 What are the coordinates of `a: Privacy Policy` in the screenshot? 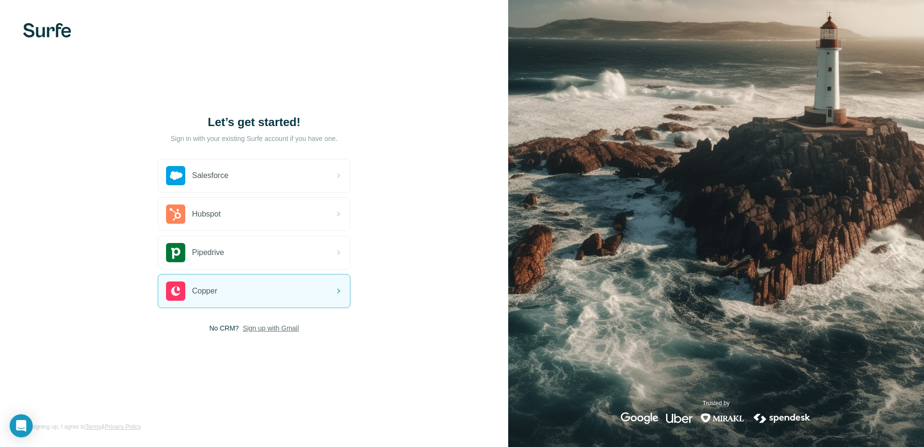 It's located at (123, 427).